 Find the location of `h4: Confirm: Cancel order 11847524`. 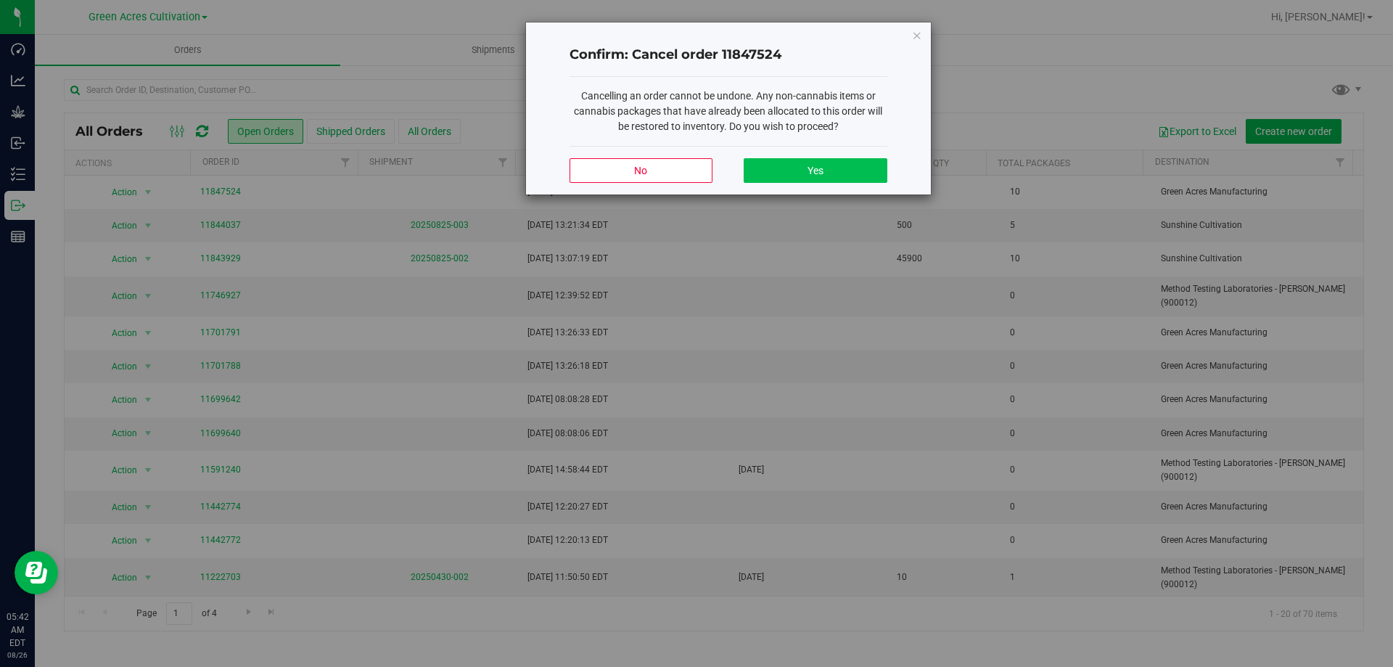

h4: Confirm: Cancel order 11847524 is located at coordinates (728, 55).